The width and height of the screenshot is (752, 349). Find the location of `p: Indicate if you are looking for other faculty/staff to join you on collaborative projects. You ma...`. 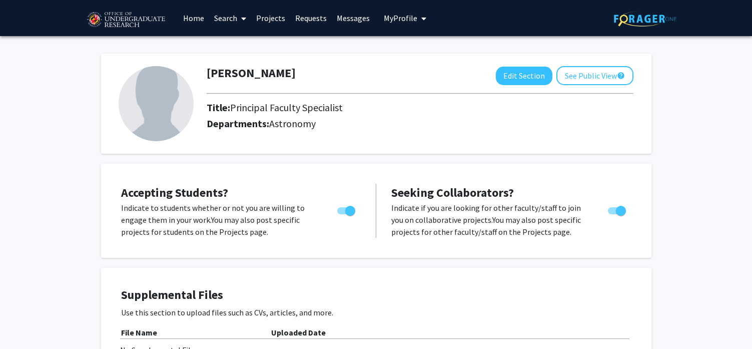

p: Indicate if you are looking for other faculty/staff to join you on collaborative projects. You ma... is located at coordinates (490, 220).